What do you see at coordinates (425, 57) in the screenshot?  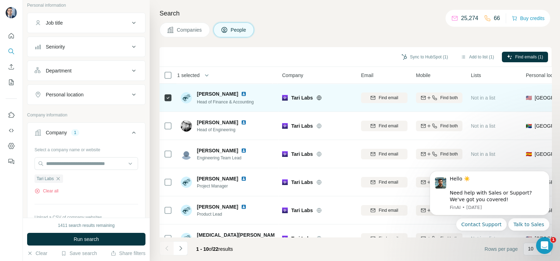 I see `button: Sync to HubSpot (1)` at bounding box center [425, 57].